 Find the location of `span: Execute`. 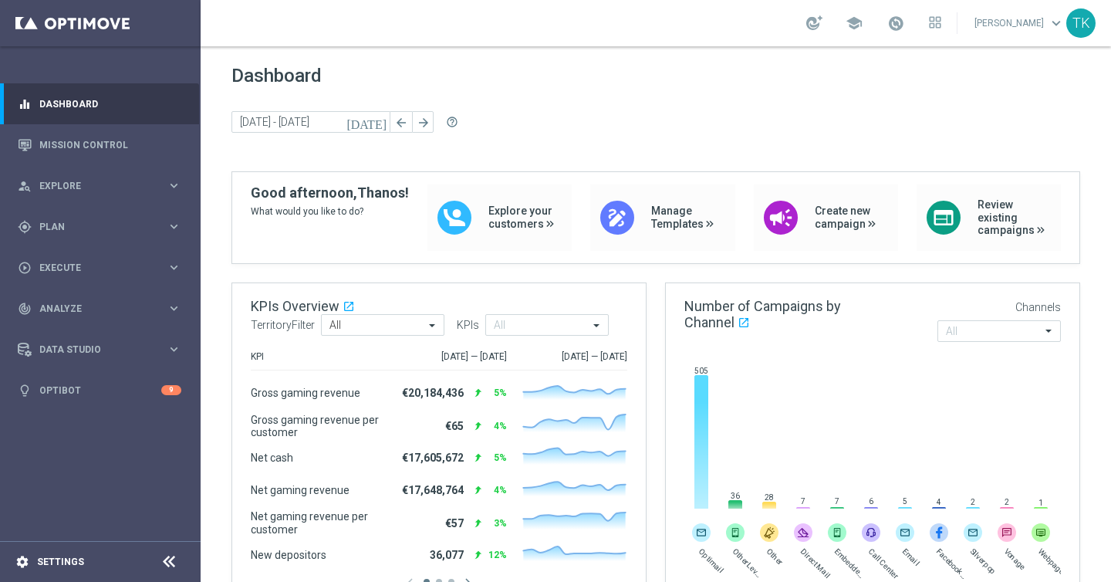

span: Execute is located at coordinates (103, 268).